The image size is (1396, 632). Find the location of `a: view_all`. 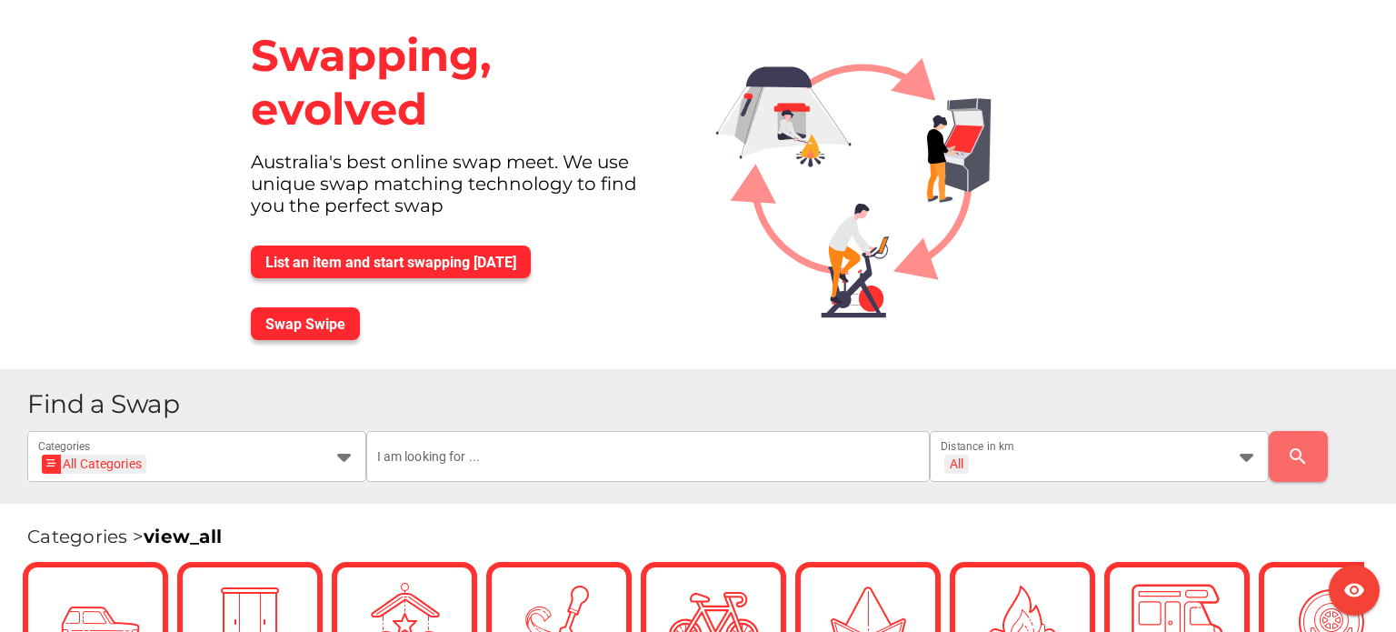

a: view_all is located at coordinates (183, 536).